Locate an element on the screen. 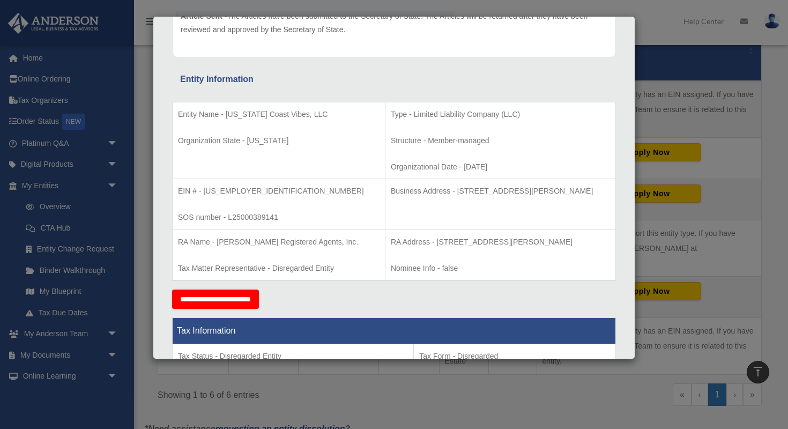 Image resolution: width=788 pixels, height=429 pixels. p: Structure - Member-managed is located at coordinates (500, 141).